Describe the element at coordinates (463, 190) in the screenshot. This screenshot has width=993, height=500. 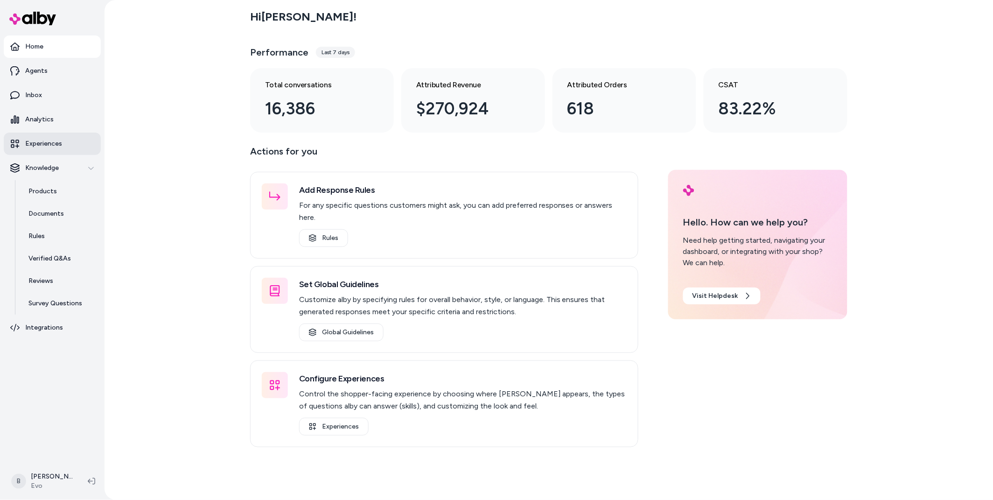
I see `h3: Add Response Rules` at that location.